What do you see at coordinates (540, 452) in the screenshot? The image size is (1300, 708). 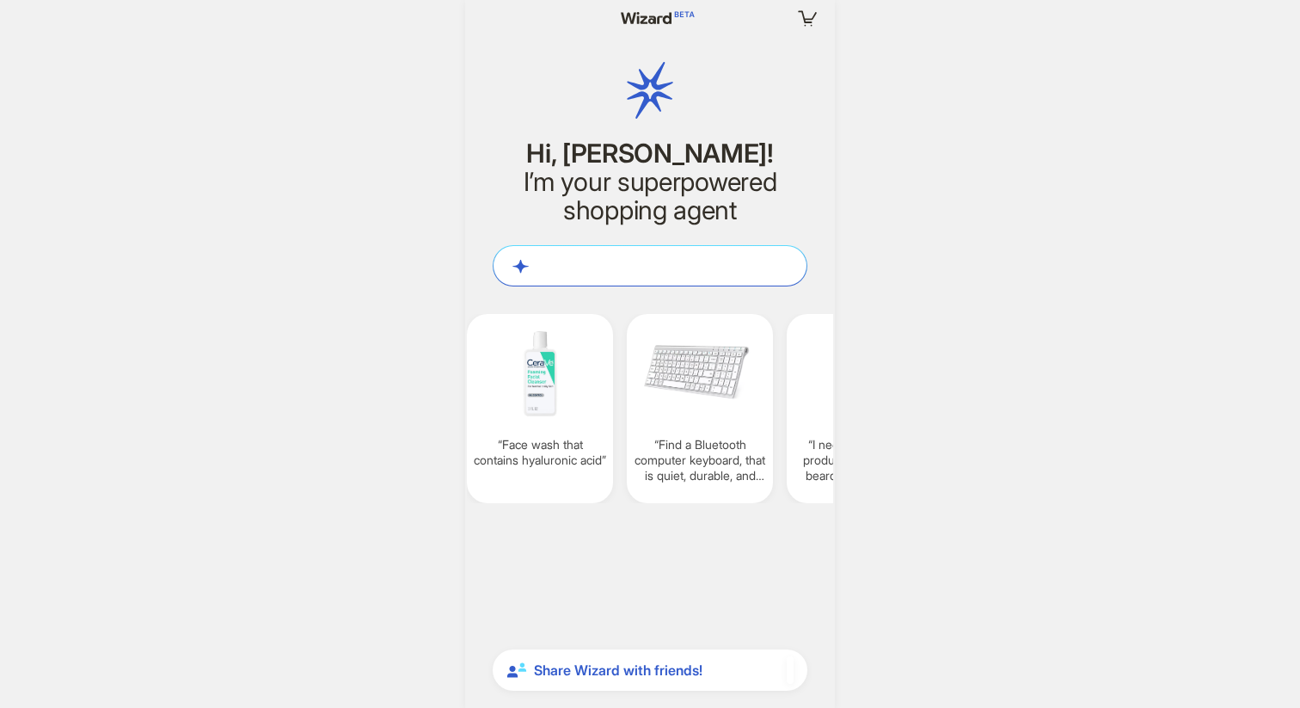 I see `q: Face wash that contains hyaluronic acid` at bounding box center [540, 452].